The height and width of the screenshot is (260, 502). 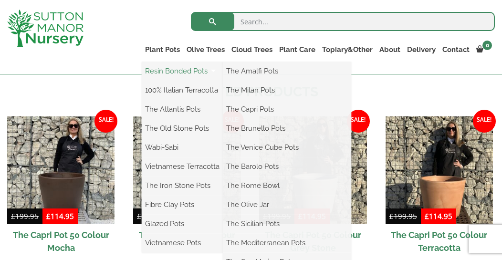 What do you see at coordinates (182, 109) in the screenshot?
I see `a: The Atlantis Pots` at bounding box center [182, 109].